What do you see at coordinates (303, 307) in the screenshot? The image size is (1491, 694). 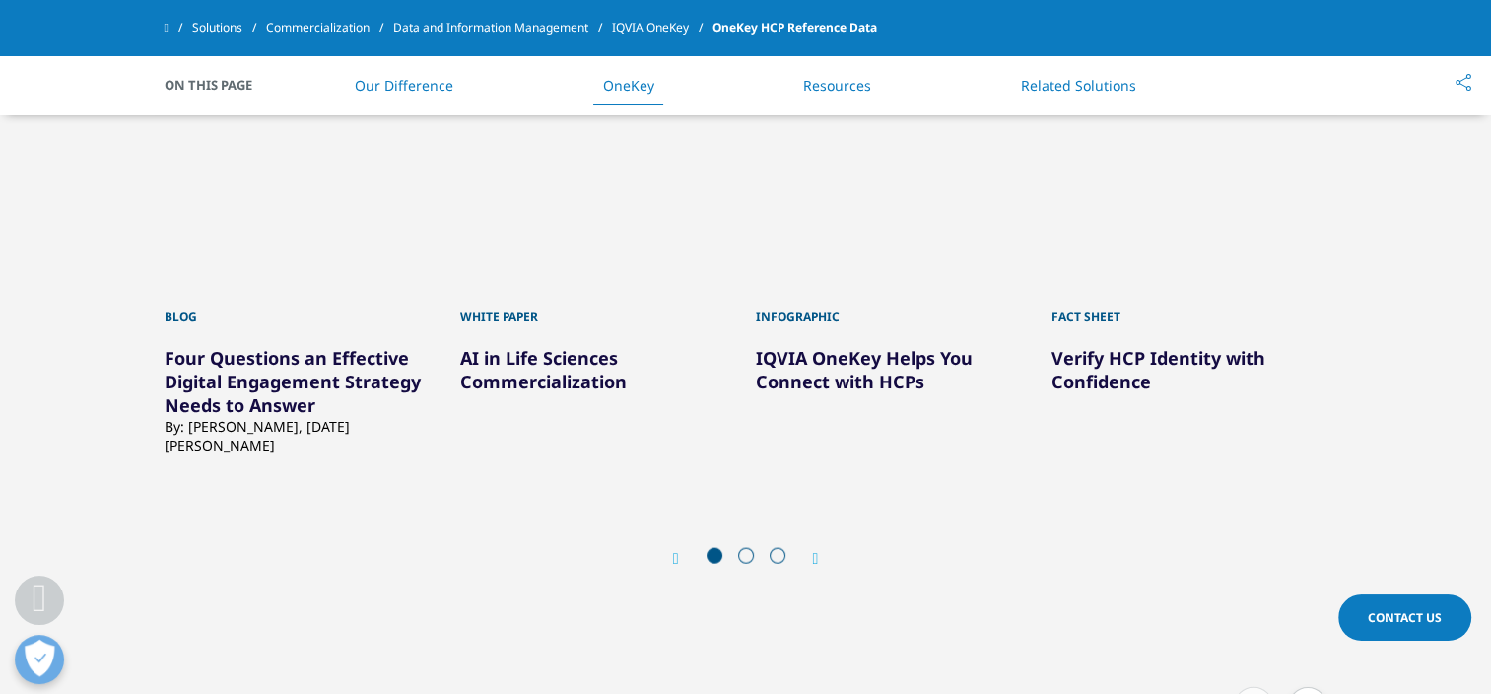 I see `div: Blog` at bounding box center [303, 307].